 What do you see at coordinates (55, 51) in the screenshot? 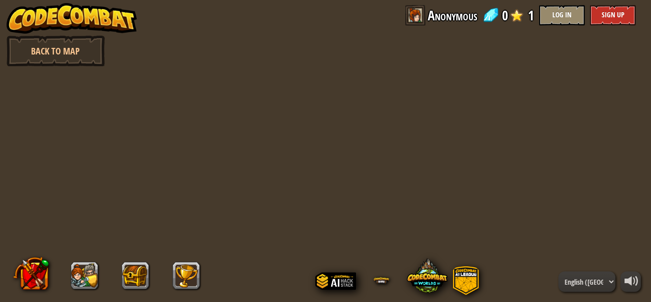
I see `a: Back to Map` at bounding box center [55, 51].